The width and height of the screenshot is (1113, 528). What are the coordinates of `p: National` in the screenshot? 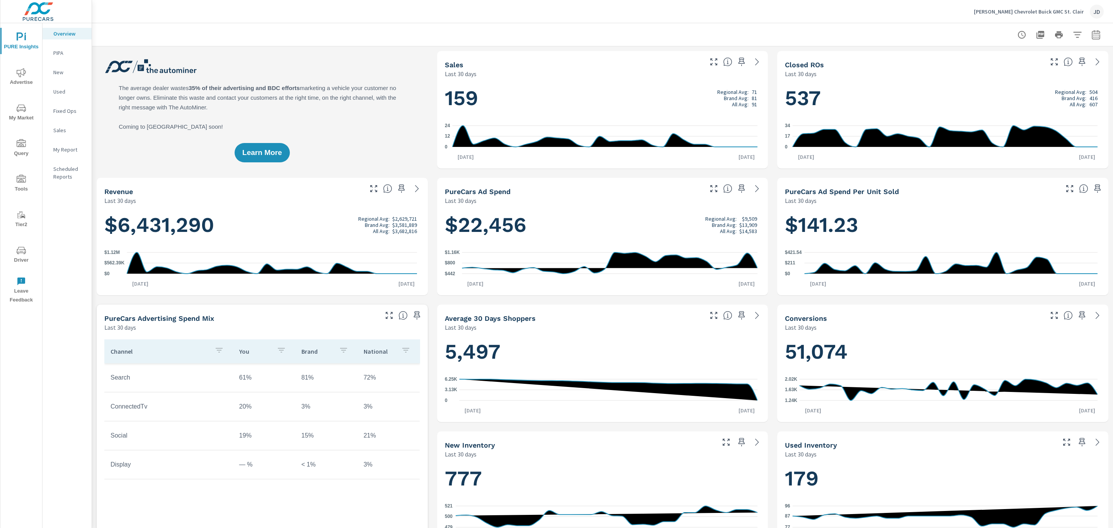 It's located at (379, 351).